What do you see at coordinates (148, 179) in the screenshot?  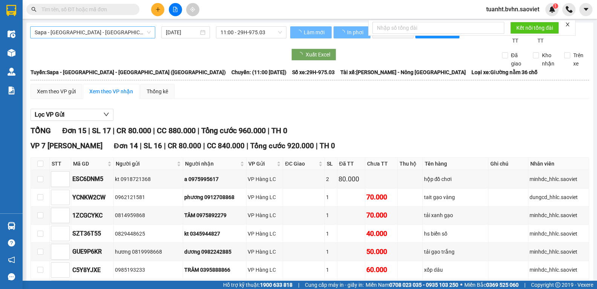 I see `div: kt 0918721368` at bounding box center [148, 179].